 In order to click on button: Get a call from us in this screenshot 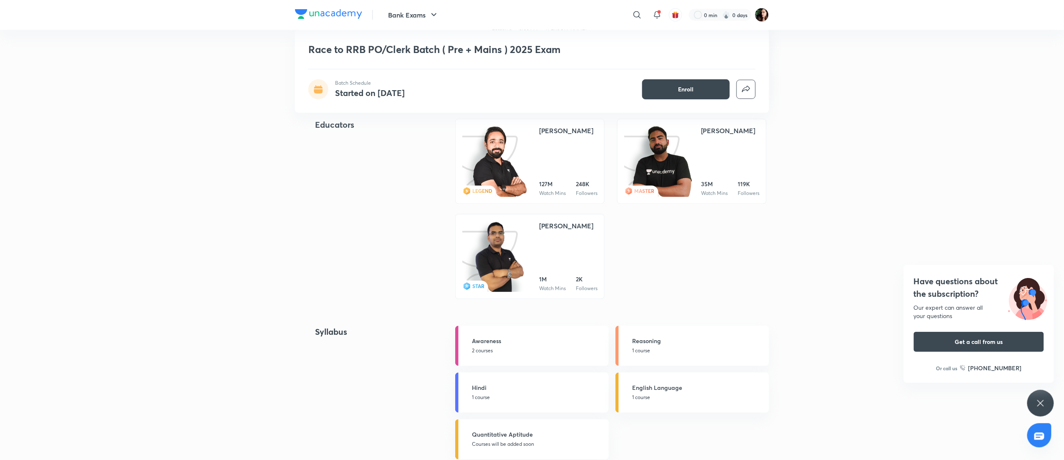, I will do `click(979, 342)`.